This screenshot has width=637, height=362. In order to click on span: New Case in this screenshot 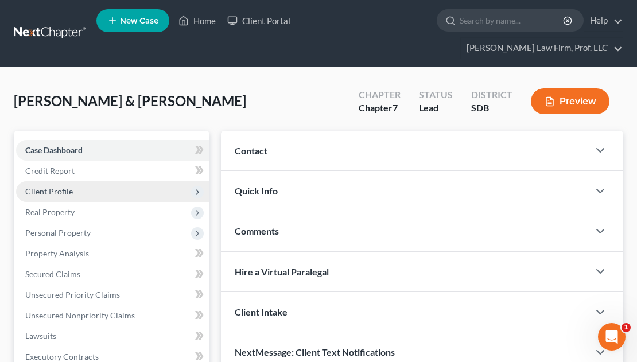, I will do `click(139, 21)`.